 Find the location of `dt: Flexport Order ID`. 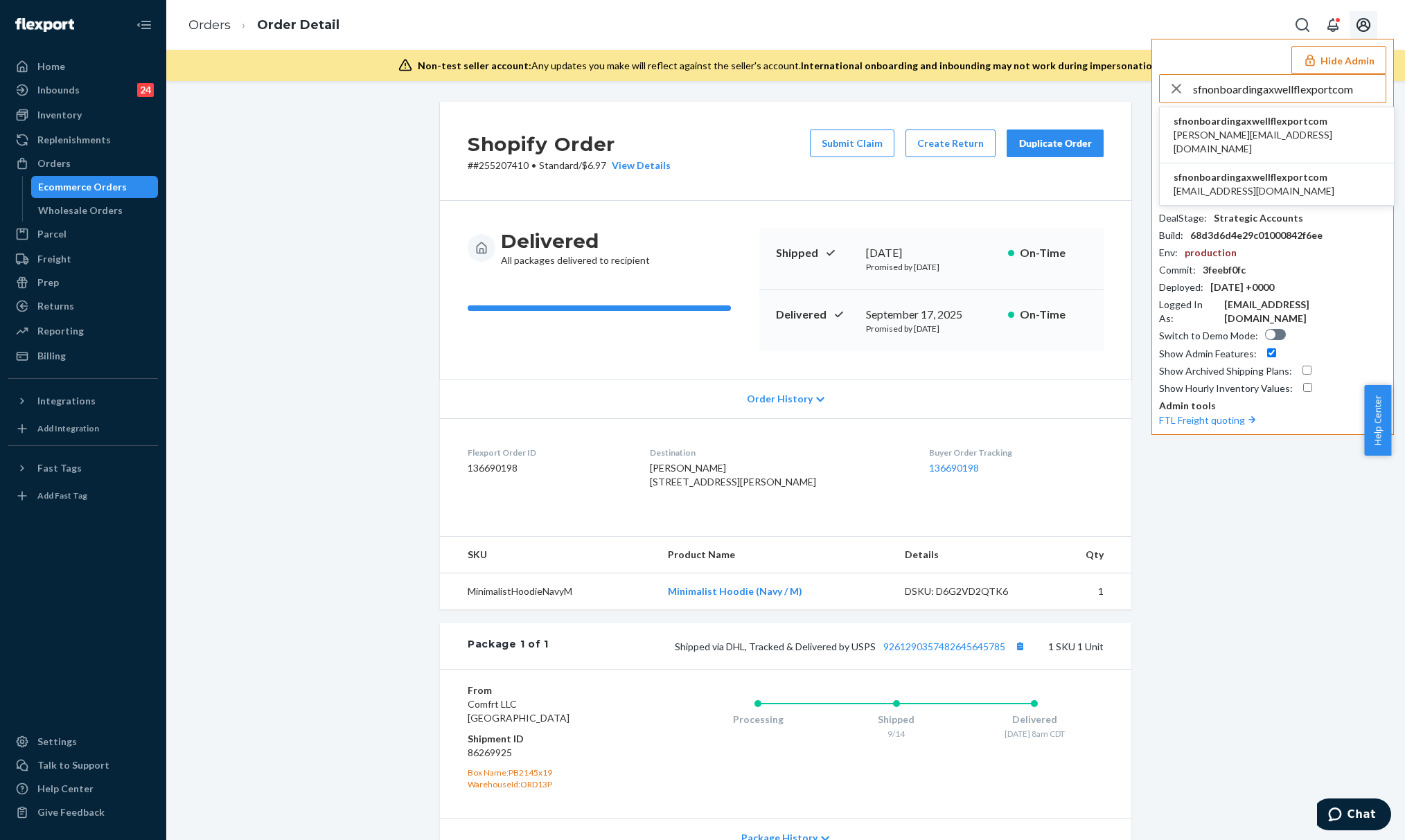

dt: Flexport Order ID is located at coordinates (547, 452).